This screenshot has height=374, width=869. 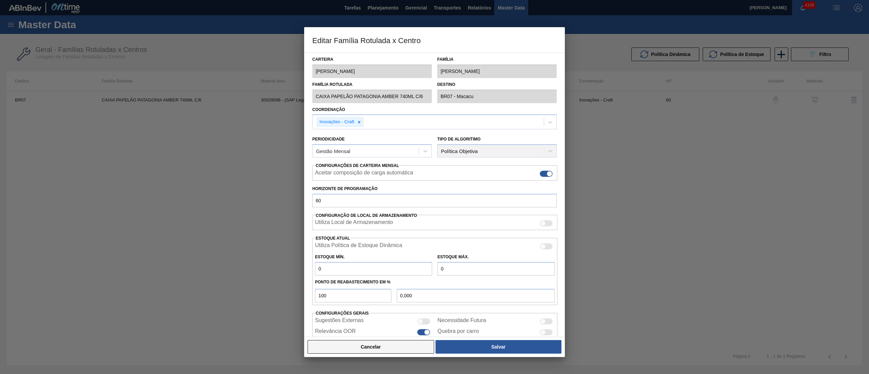 I want to click on label: Relevância OOR, so click(x=335, y=332).